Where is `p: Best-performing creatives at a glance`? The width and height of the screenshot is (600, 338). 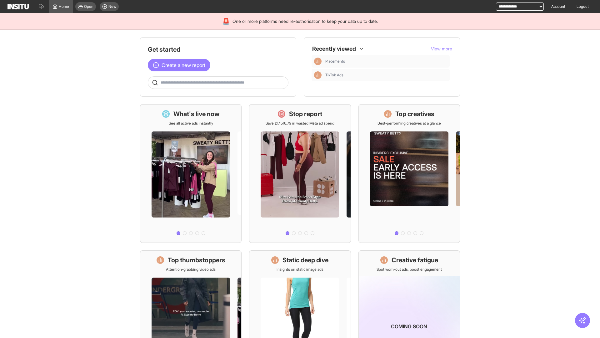
p: Best-performing creatives at a glance is located at coordinates (409, 123).